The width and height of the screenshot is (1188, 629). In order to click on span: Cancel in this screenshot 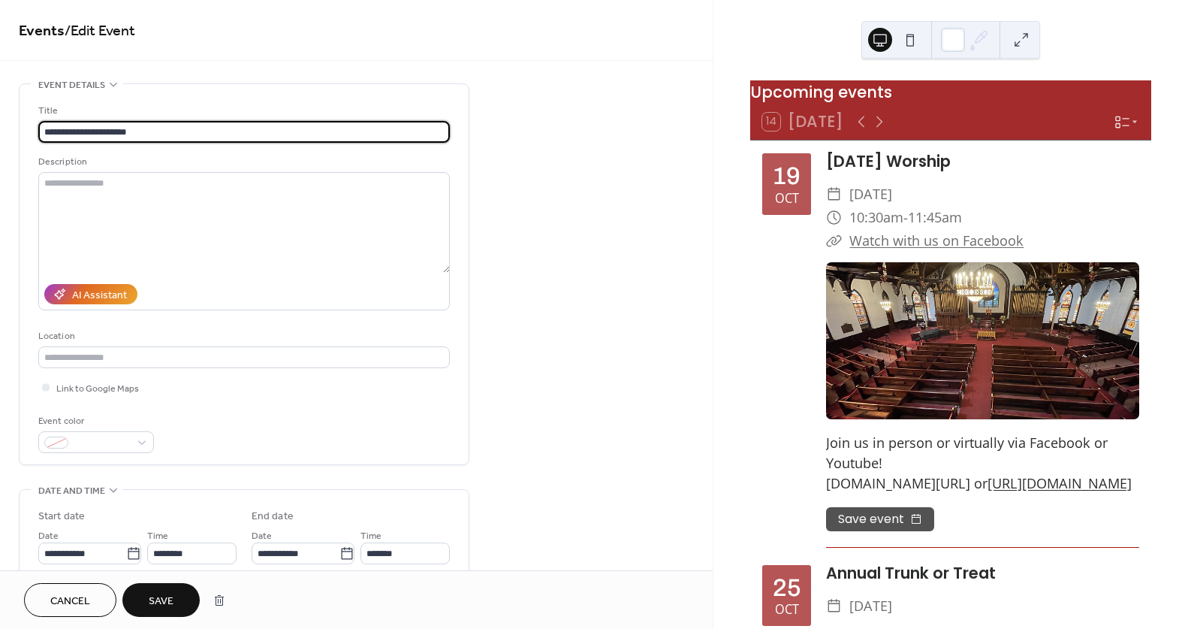, I will do `click(70, 601)`.